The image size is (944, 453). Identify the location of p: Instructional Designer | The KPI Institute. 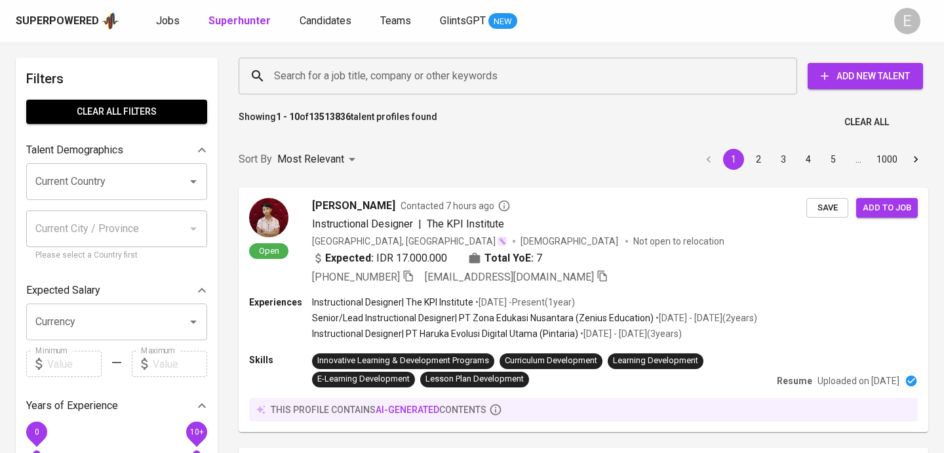
(393, 302).